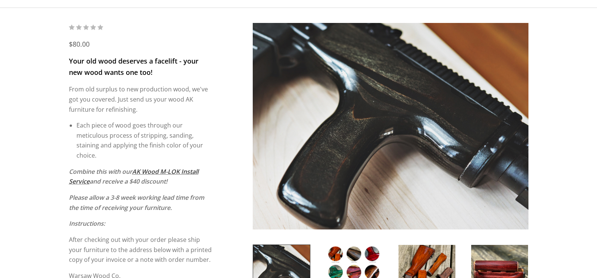 This screenshot has height=278, width=597. I want to click on em: Combine this with our and receive a $40 discount!, so click(134, 177).